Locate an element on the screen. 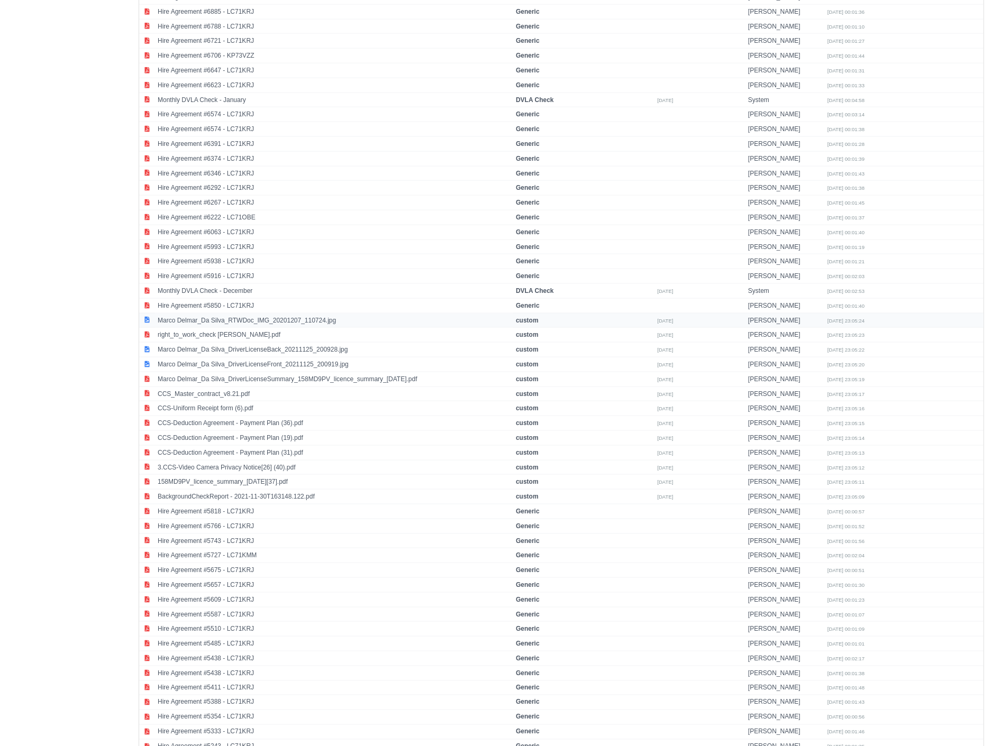  td: CCS-Uniform Receipt form (6).pdf is located at coordinates (334, 409).